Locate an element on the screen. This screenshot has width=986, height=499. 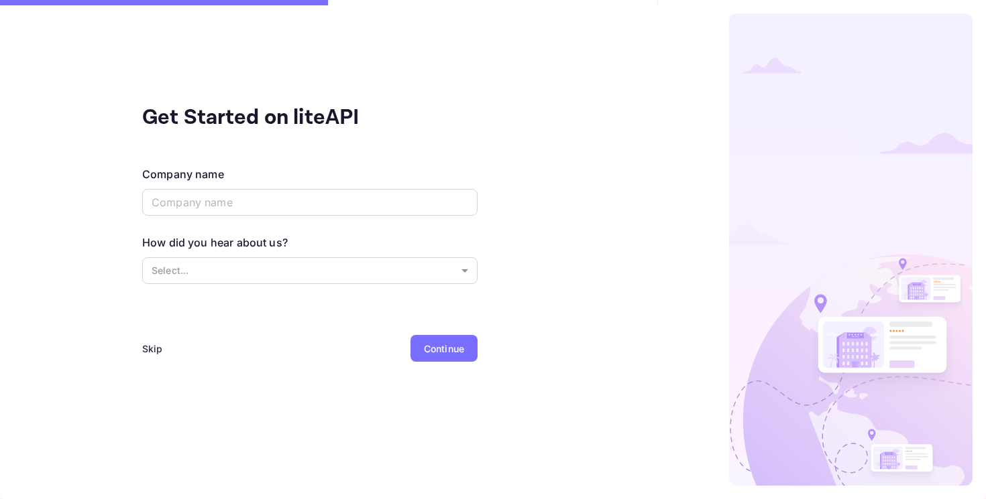
div: Company name is located at coordinates (183, 174).